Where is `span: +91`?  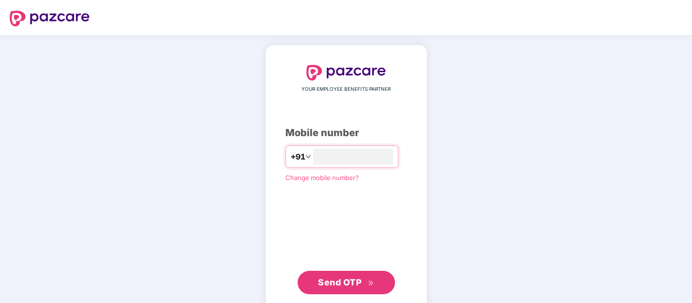
span: +91 is located at coordinates (298, 156).